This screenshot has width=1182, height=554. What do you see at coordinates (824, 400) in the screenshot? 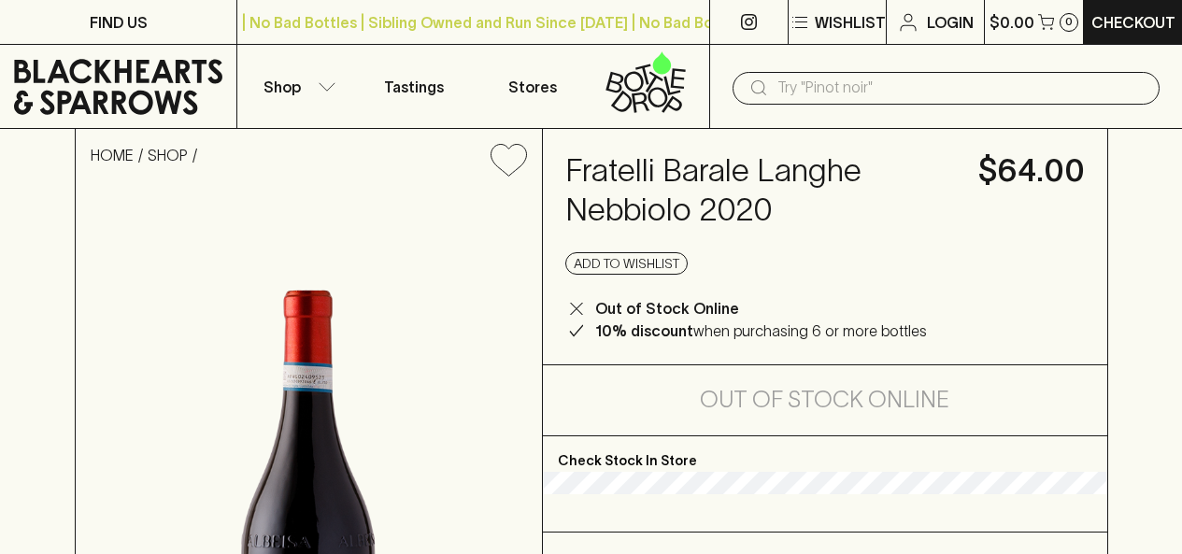
I see `h5: Out of Stock Online` at bounding box center [824, 400].